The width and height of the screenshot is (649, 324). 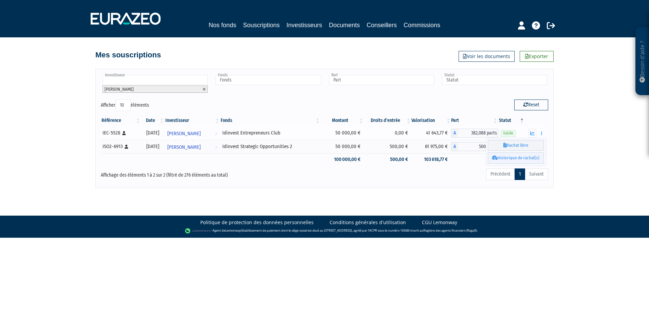 What do you see at coordinates (516, 158) in the screenshot?
I see `a: Historique de rachat(s)` at bounding box center [516, 158].